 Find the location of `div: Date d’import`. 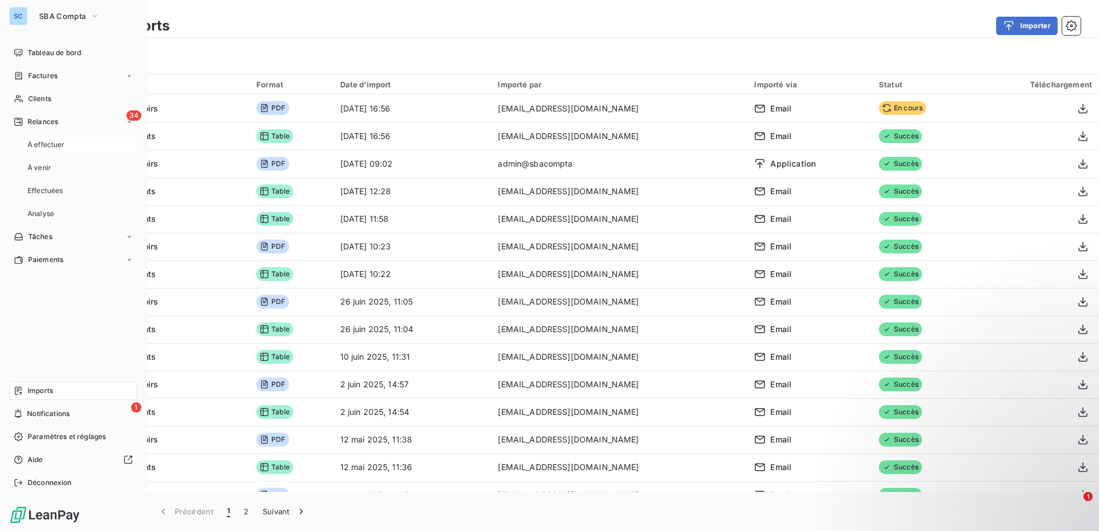

div: Date d’import is located at coordinates (412, 85).